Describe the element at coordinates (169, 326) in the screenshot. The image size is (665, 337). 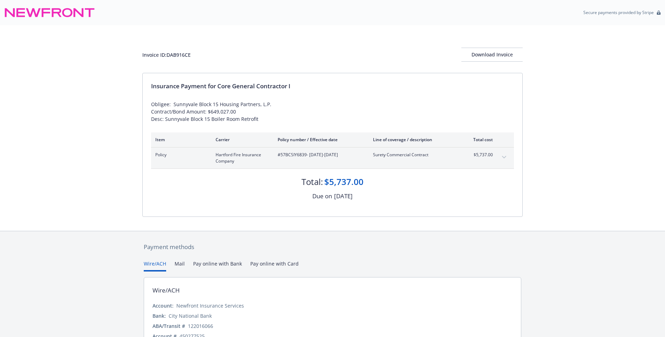
I see `div: ABA/Transit #` at that location.